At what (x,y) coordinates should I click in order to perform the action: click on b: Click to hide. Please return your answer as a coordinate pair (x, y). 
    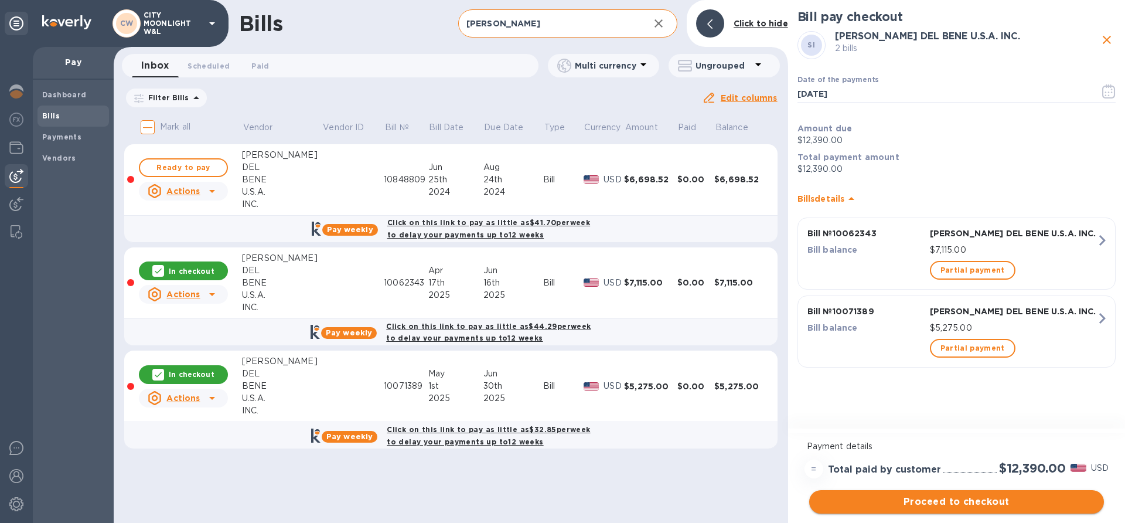
    Looking at the image, I should click on (761, 23).